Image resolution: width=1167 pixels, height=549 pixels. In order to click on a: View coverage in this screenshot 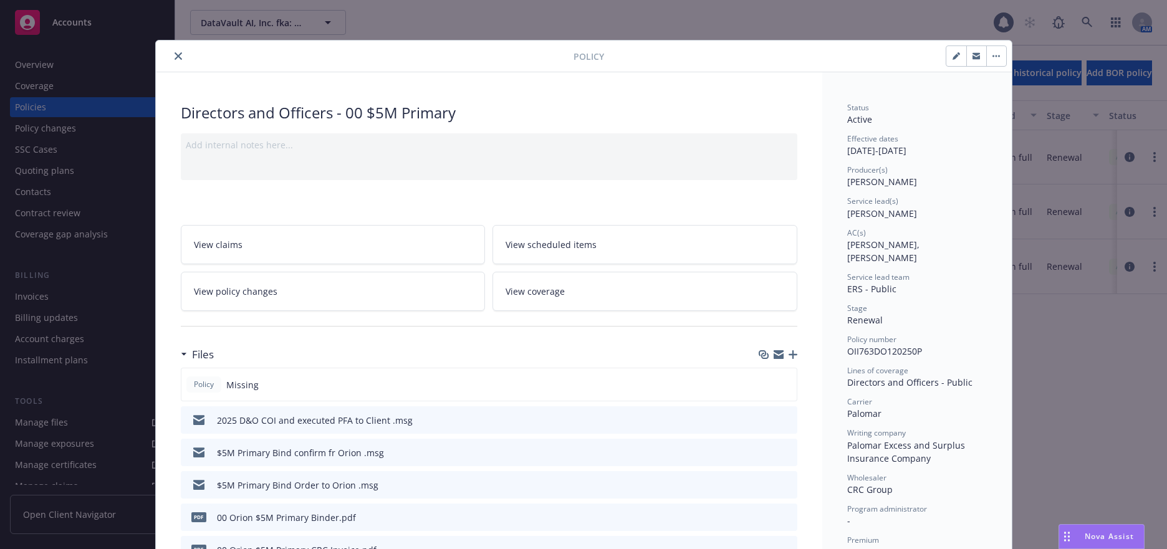, I will do `click(645, 291)`.